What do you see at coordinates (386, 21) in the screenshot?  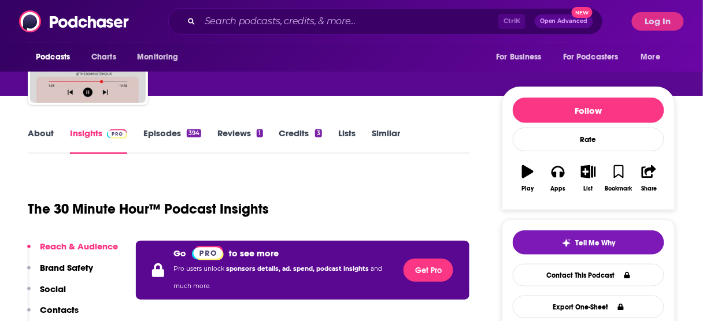 I see `div: Search podcasts, credits, & more...` at bounding box center [386, 21].